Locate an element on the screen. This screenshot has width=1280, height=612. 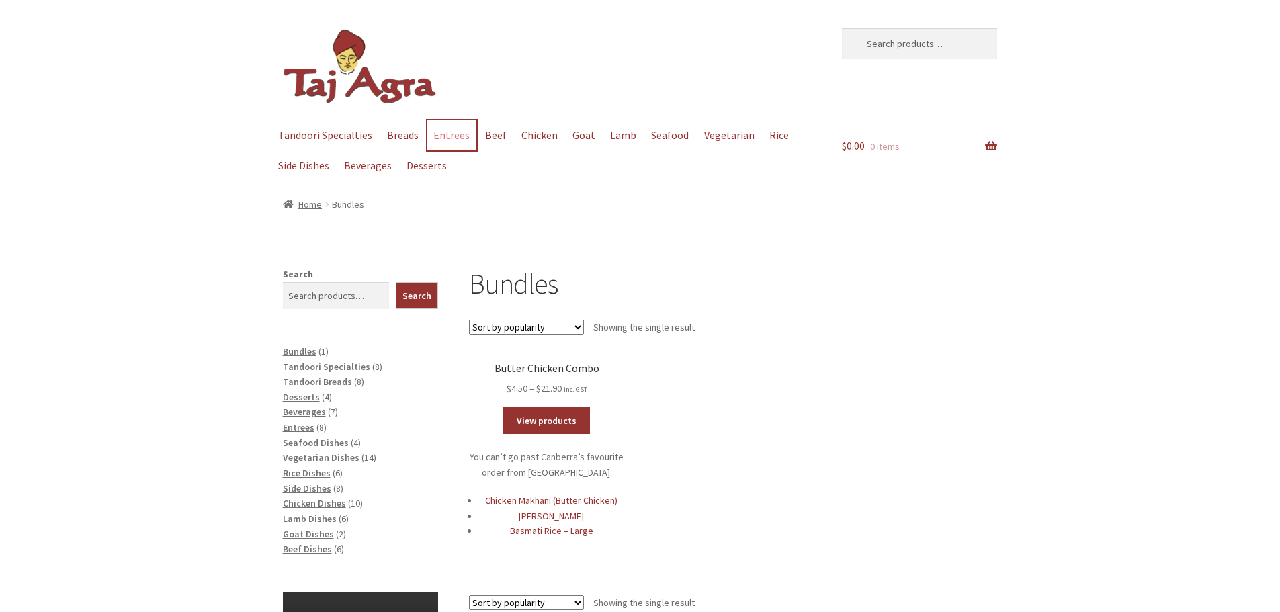
span: Chicken Dishes is located at coordinates (315, 503).